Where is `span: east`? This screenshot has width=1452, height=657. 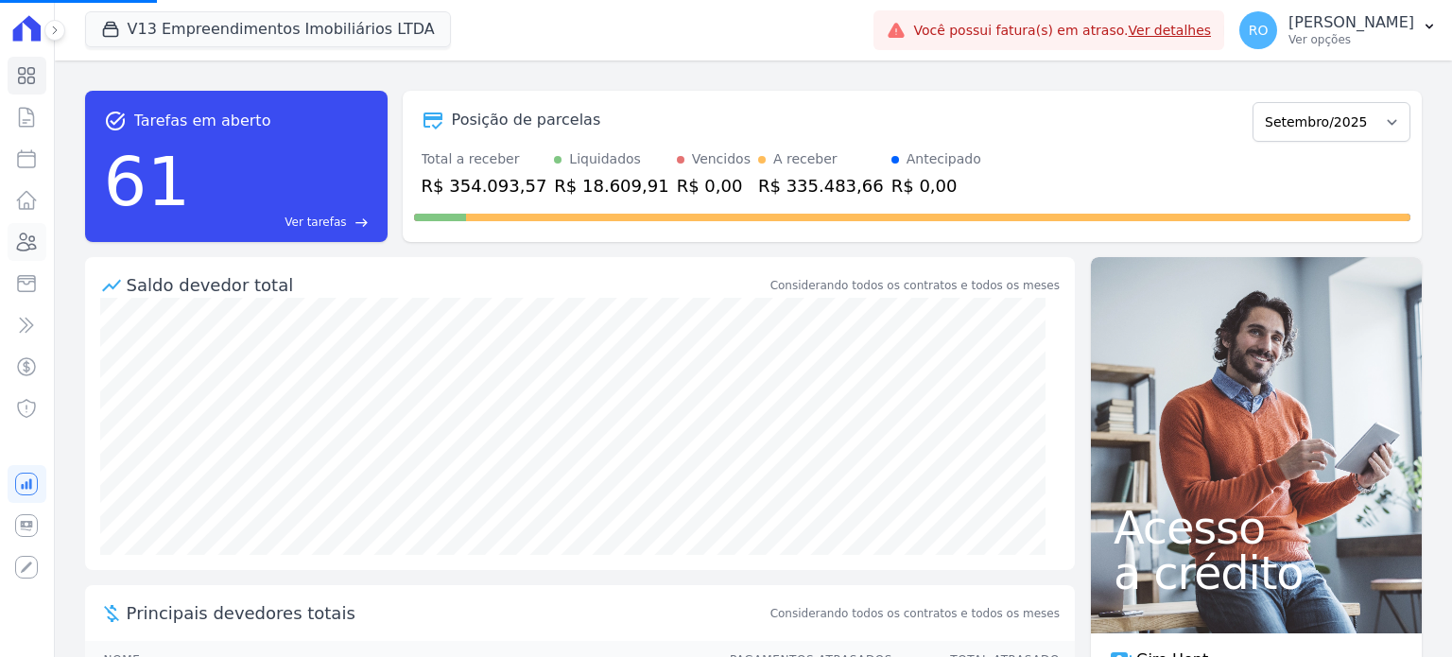 span: east is located at coordinates (361, 222).